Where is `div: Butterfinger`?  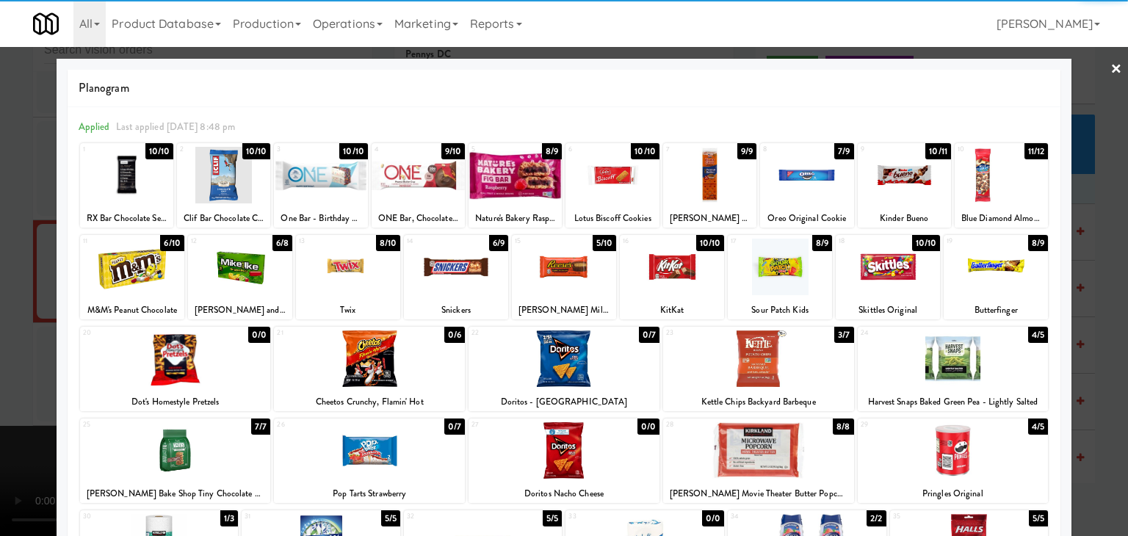 div: Butterfinger is located at coordinates (996, 310).